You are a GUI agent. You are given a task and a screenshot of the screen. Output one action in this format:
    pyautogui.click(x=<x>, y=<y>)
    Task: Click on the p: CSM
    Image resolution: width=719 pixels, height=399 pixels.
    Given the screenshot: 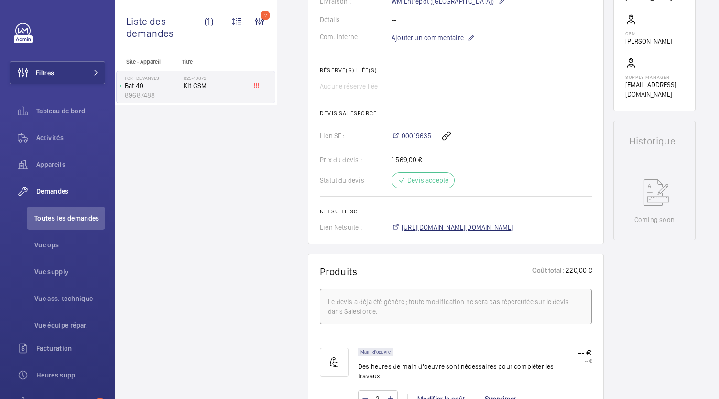 What is the action you would take?
    pyautogui.click(x=649, y=33)
    